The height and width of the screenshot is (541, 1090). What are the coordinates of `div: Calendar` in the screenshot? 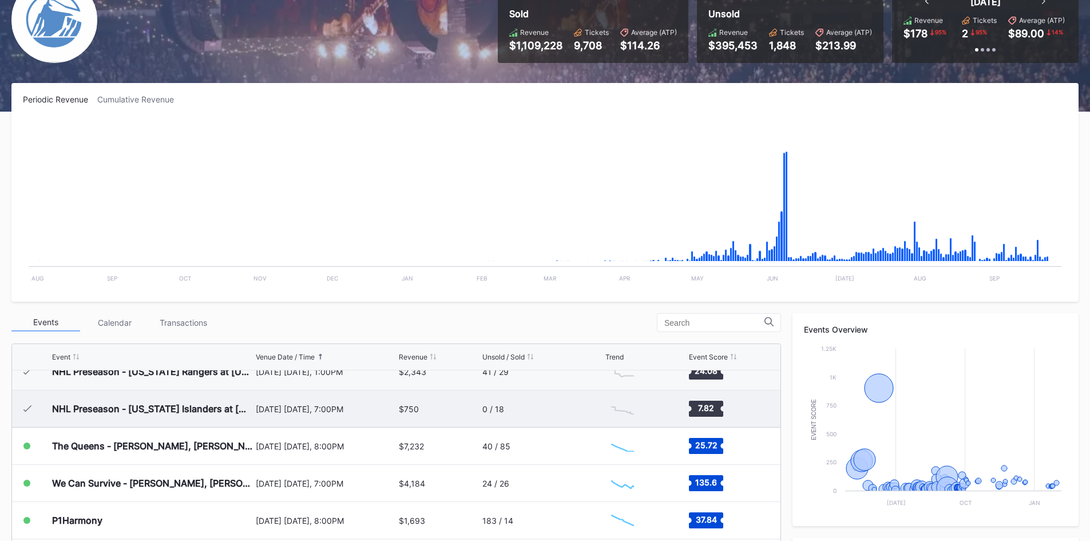 It's located at (114, 322).